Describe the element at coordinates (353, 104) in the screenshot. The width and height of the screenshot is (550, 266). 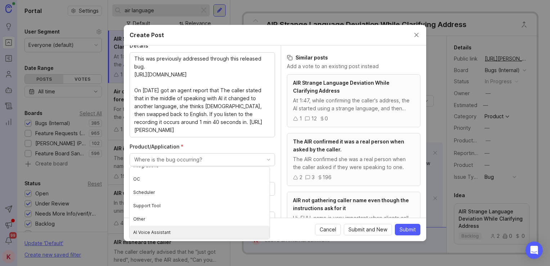
I see `div: At 1:47, while confirming the caller's address, the AI started using a strange language, and then...` at that location.